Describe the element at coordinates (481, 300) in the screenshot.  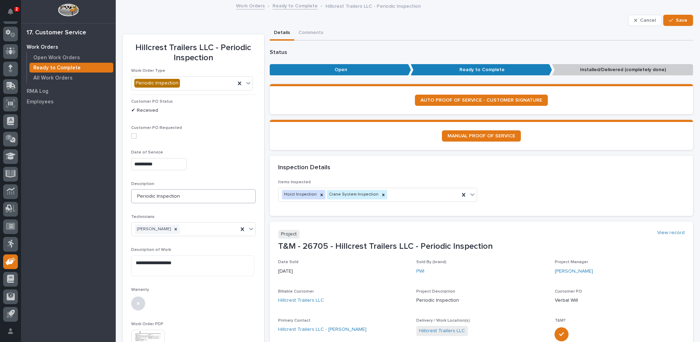
I see `p: Periodic Inspection` at that location.